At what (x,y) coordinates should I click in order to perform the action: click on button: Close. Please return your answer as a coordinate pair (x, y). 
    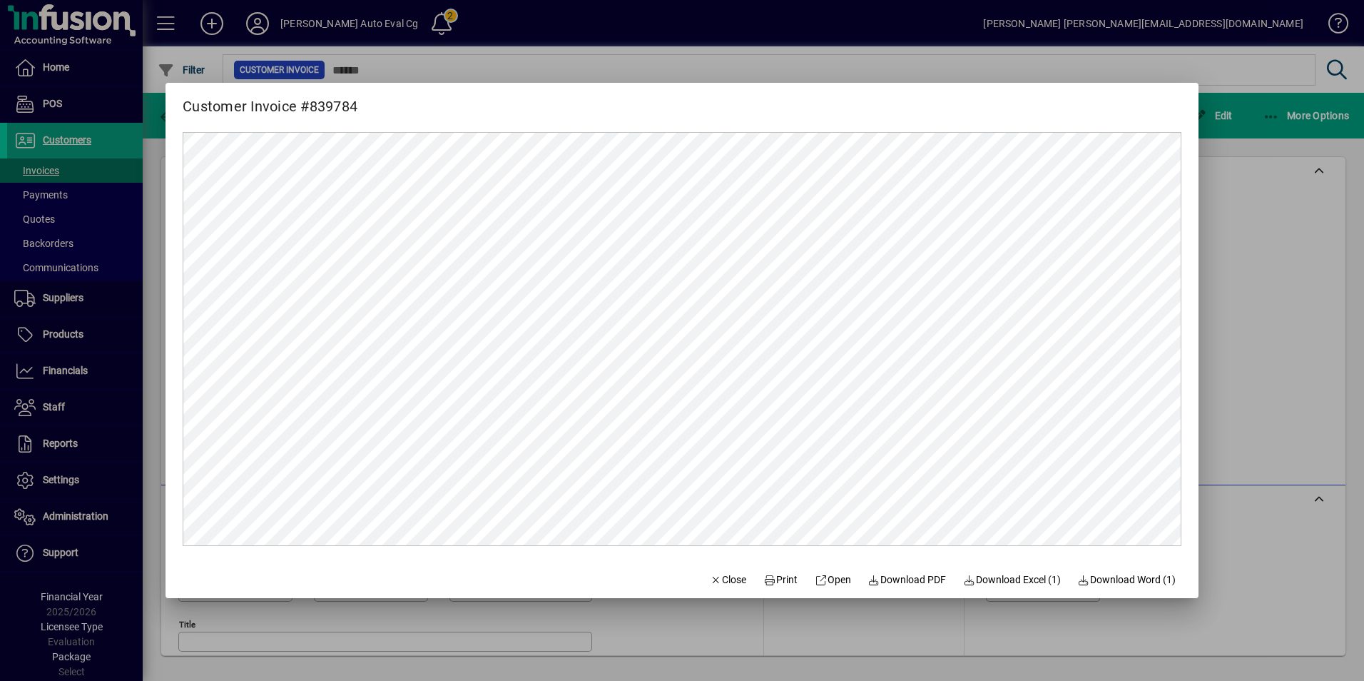
    Looking at the image, I should click on (729, 579).